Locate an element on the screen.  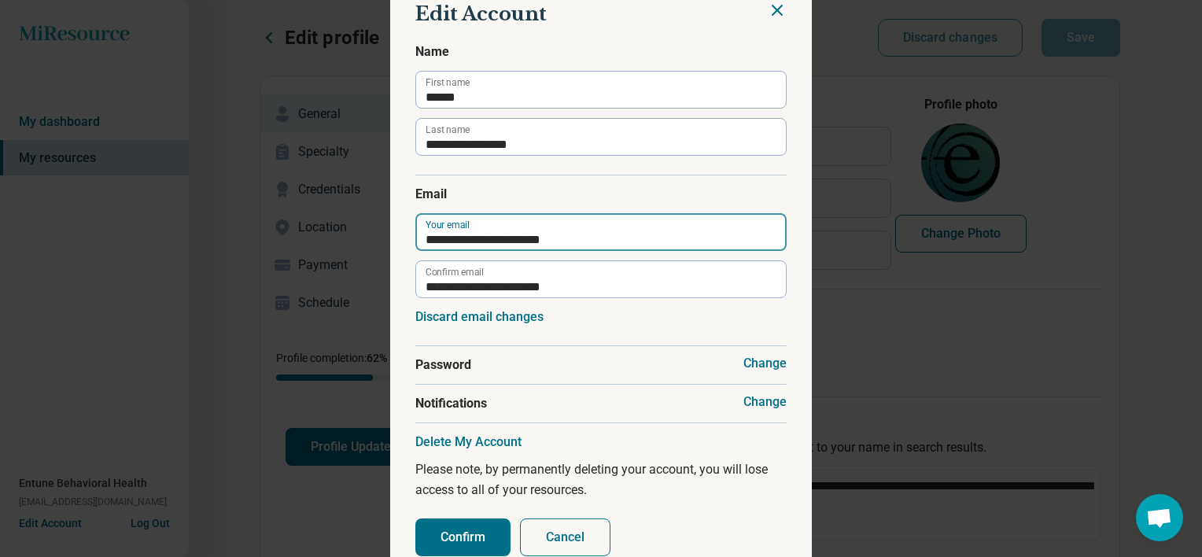
span: Name is located at coordinates (601, 52).